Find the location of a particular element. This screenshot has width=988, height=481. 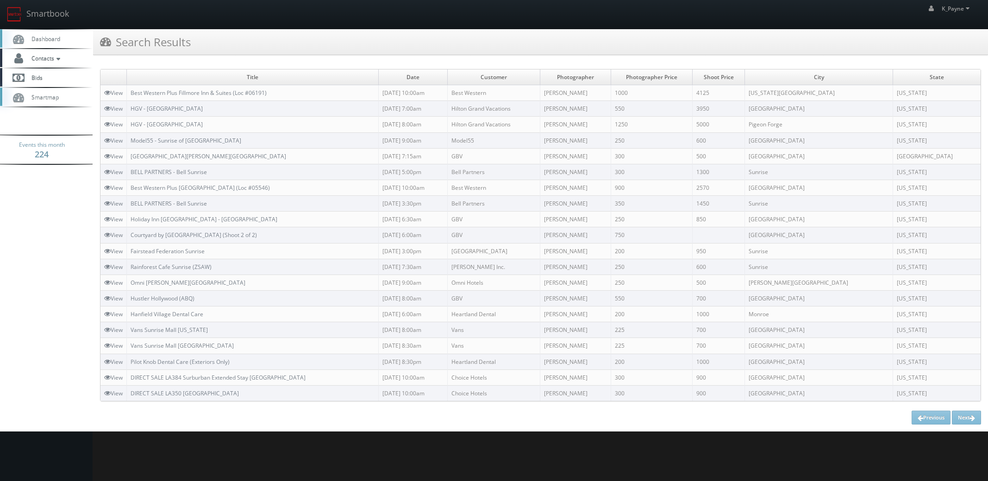

td: 350 is located at coordinates (651, 204).